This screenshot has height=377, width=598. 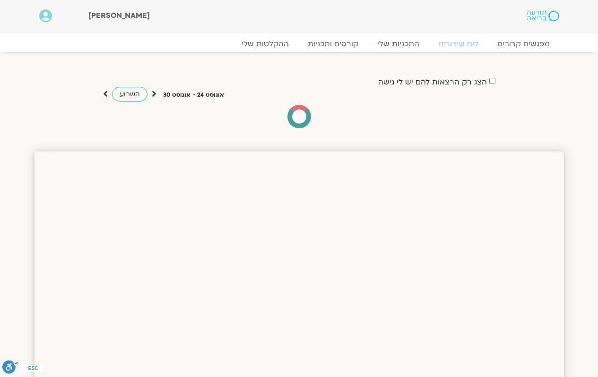 I want to click on a: לוח שידורים, so click(x=458, y=44).